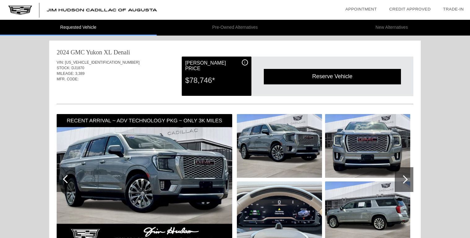 This screenshot has width=470, height=238. Describe the element at coordinates (216, 81) in the screenshot. I see `div: $78,746*` at that location.